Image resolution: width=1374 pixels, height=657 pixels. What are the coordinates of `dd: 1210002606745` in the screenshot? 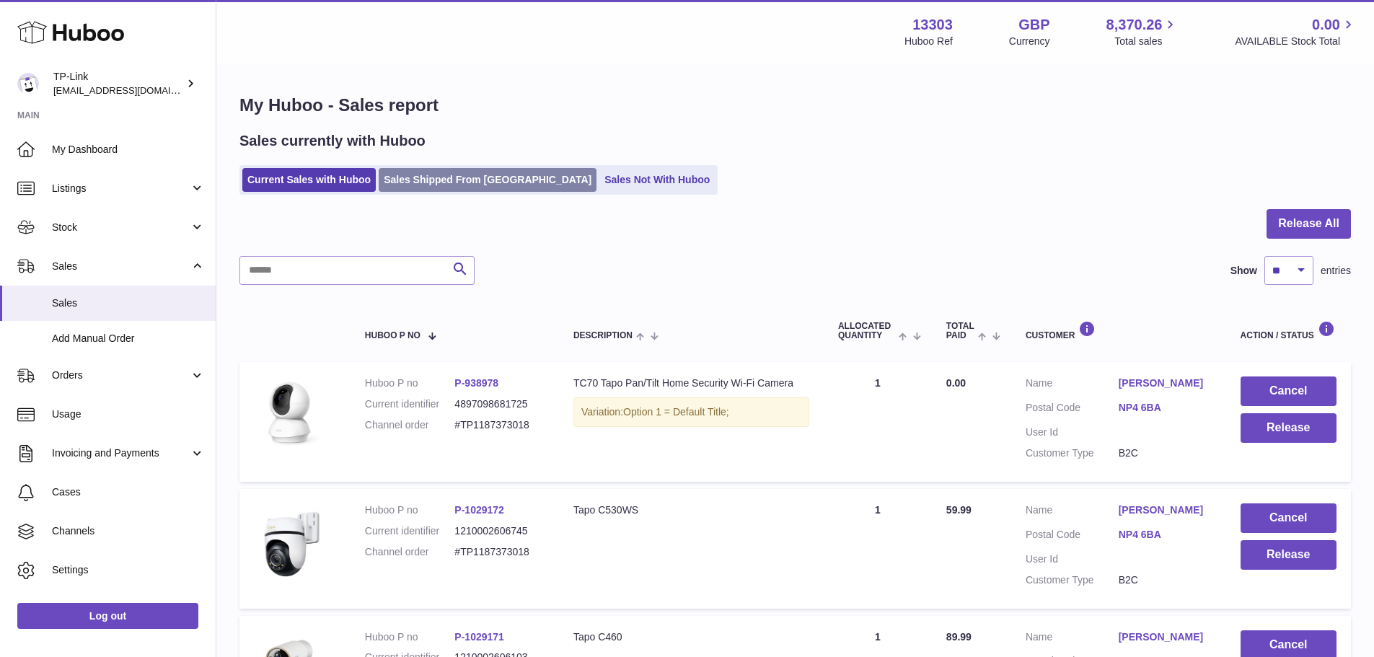 It's located at (499, 531).